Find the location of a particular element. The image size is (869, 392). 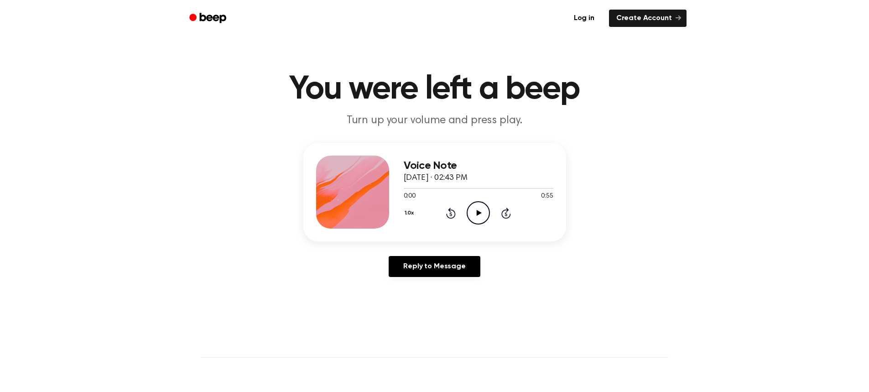

button: 1.0x is located at coordinates (410, 213).